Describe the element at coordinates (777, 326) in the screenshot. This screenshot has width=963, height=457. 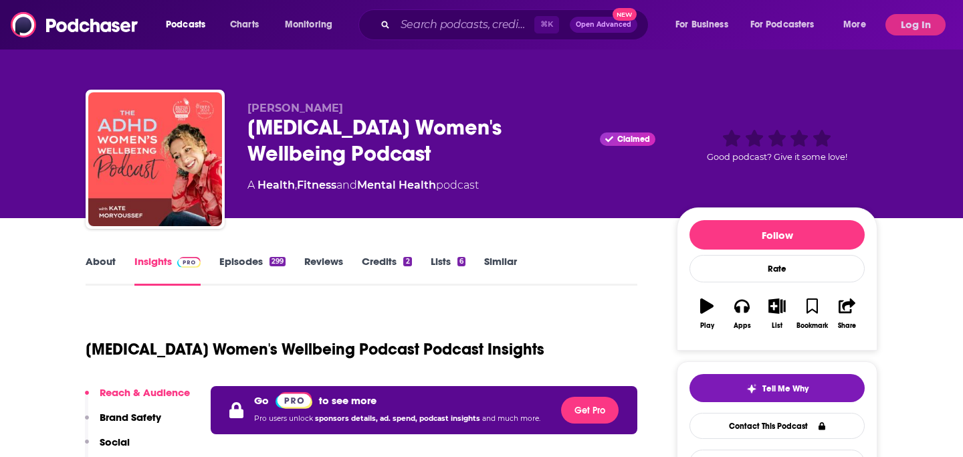
I see `div: List` at that location.